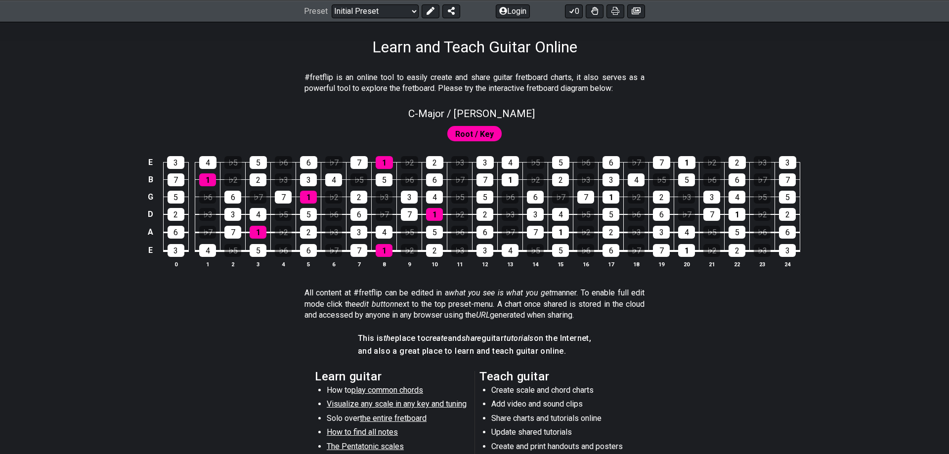 The width and height of the screenshot is (949, 454). What do you see at coordinates (384, 180) in the screenshot?
I see `div: 5` at bounding box center [384, 180].